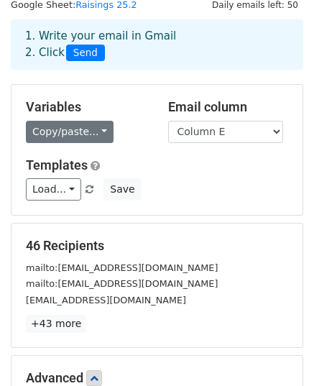 This screenshot has height=386, width=314. I want to click on h5: Advanced, so click(157, 379).